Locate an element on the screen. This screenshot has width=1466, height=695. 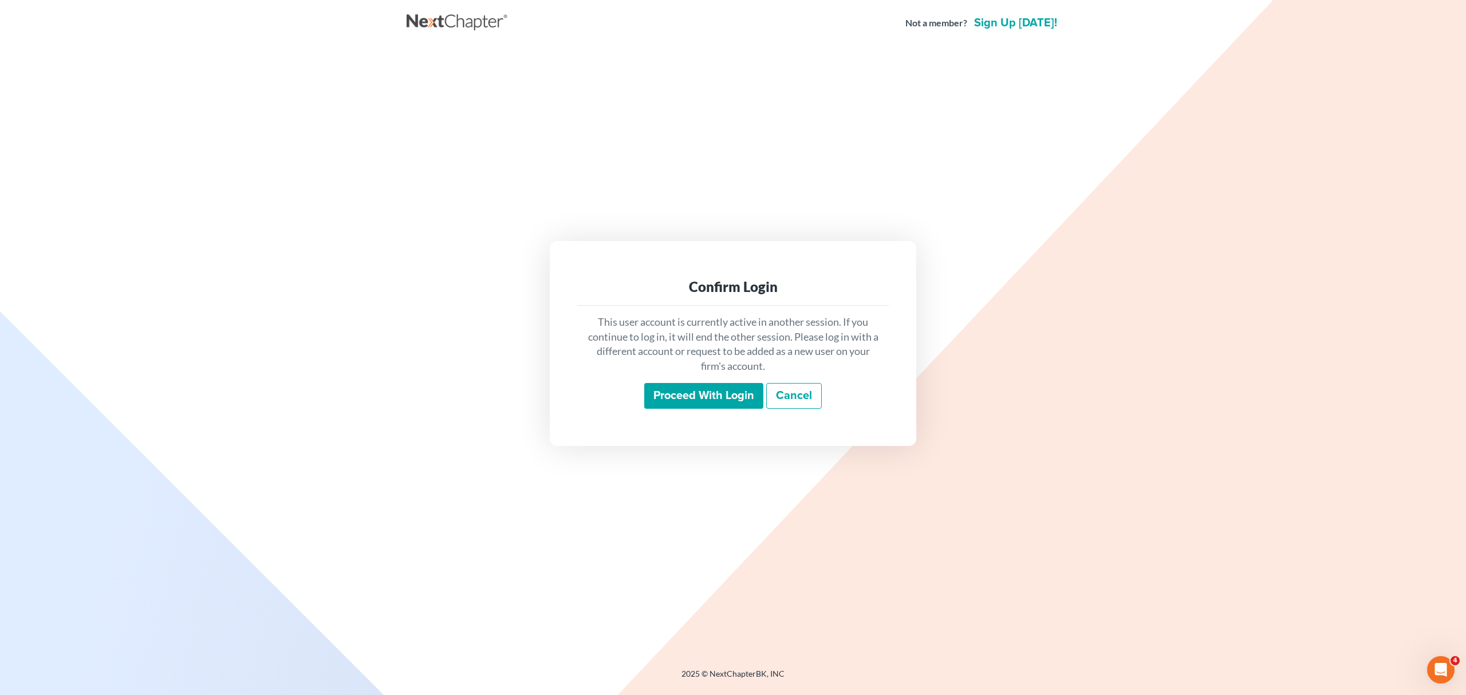
a: Cancel is located at coordinates (793, 396).